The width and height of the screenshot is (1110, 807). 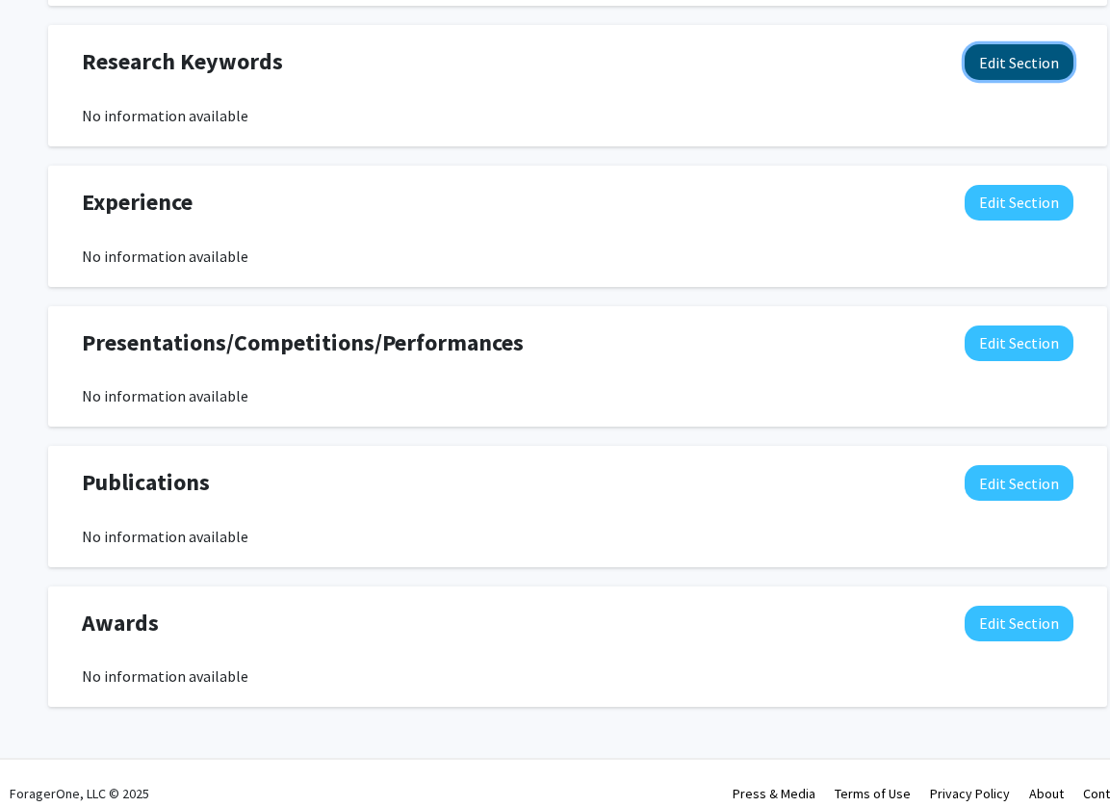 I want to click on a: Press & Media, so click(x=774, y=793).